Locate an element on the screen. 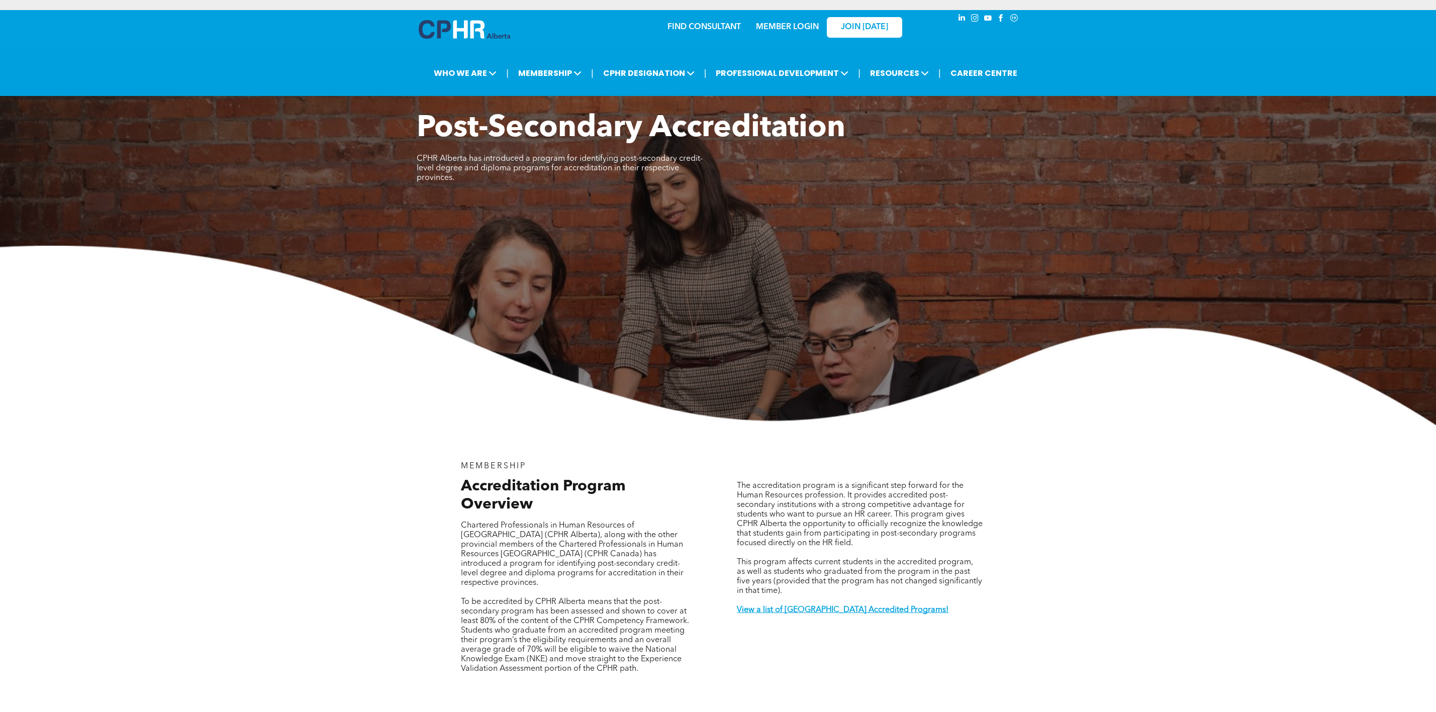 This screenshot has height=712, width=1436. span: WHO WE ARE is located at coordinates (465, 73).